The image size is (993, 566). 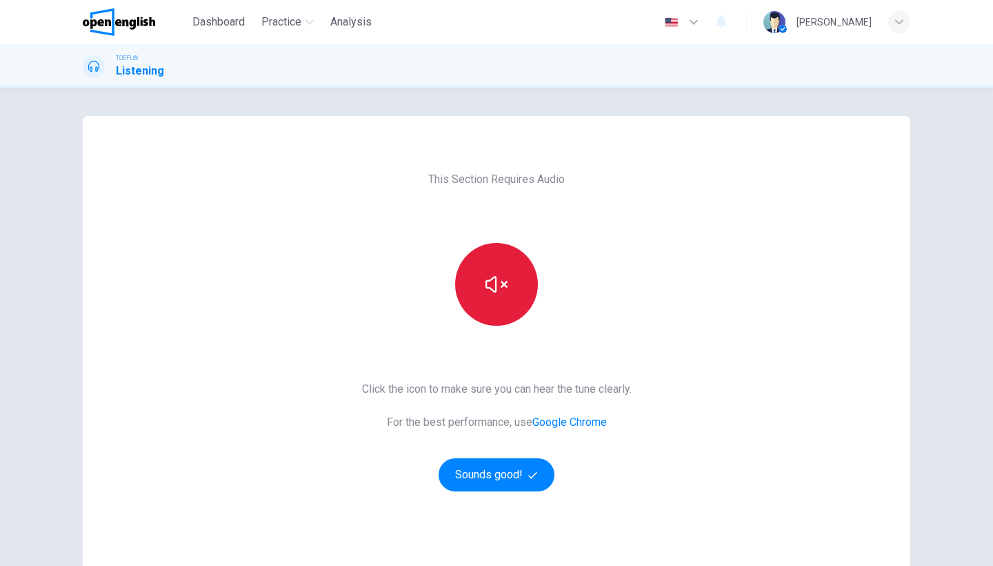 I want to click on a: Dashboard, so click(x=219, y=22).